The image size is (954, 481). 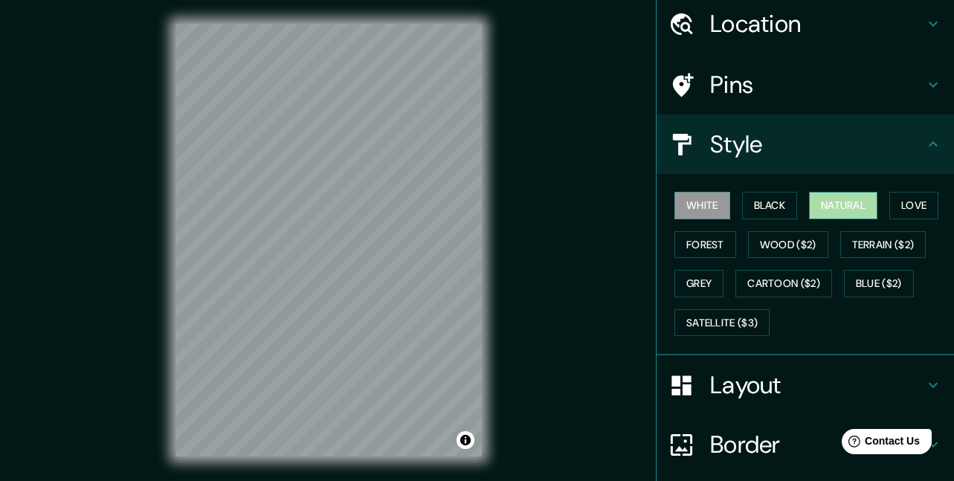 I want to click on span: Contact Us, so click(x=71, y=18).